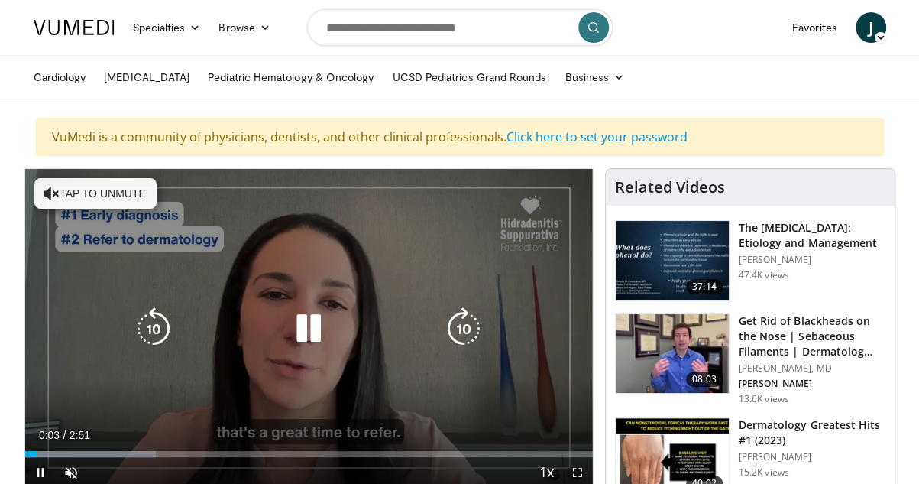  I want to click on a: Business, so click(594, 77).